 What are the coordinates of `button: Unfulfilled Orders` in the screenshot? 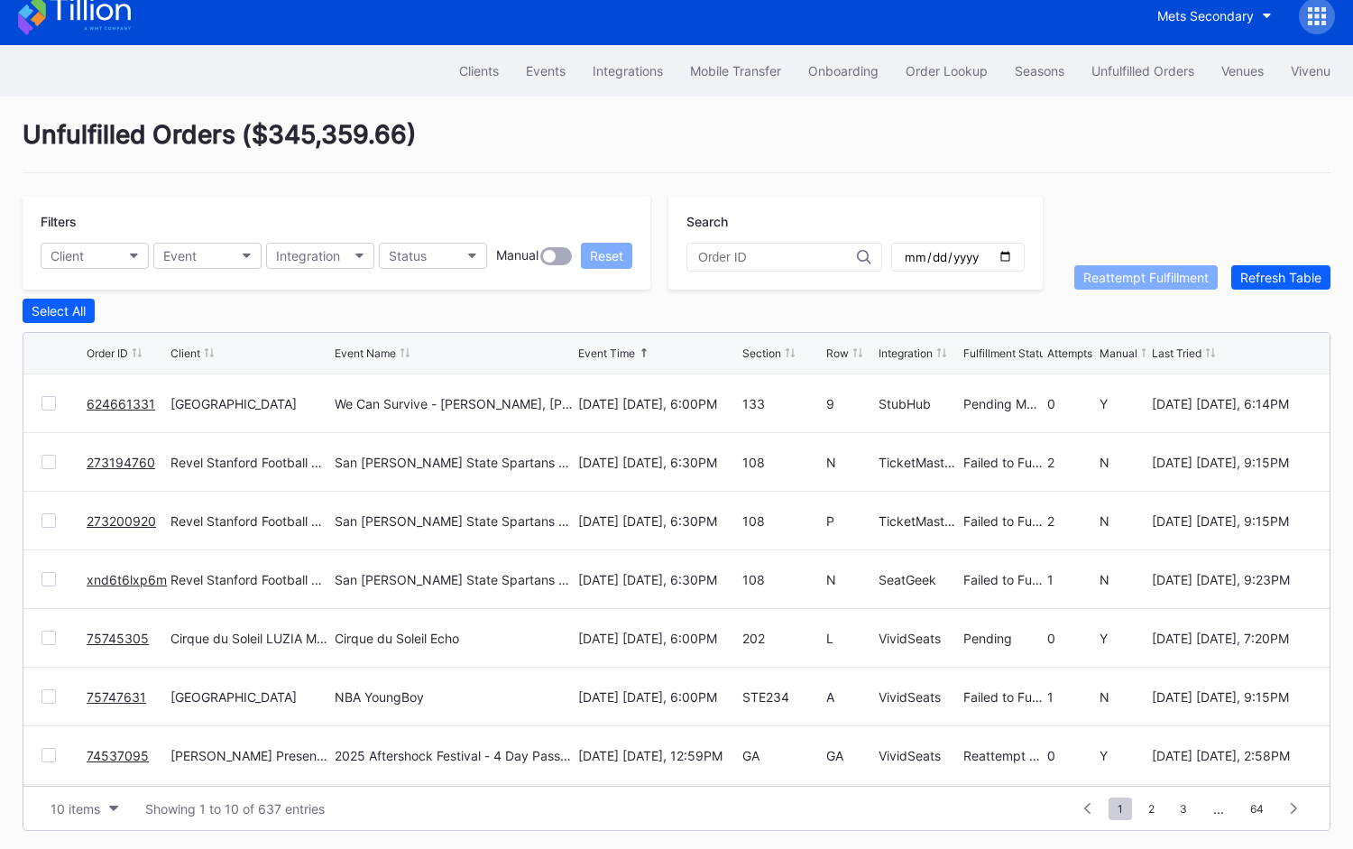 It's located at (1143, 70).